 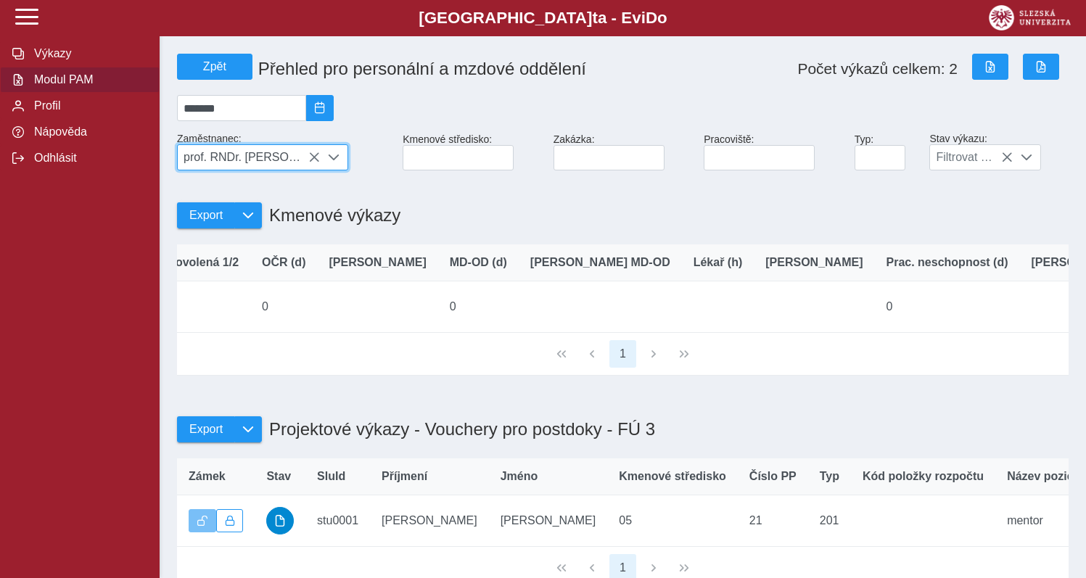 I want to click on div: Kmenové středisko:, so click(x=472, y=152).